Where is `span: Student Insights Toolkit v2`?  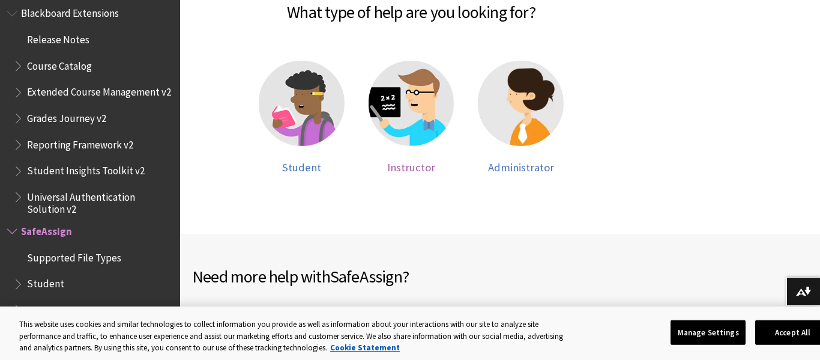 span: Student Insights Toolkit v2 is located at coordinates (86, 169).